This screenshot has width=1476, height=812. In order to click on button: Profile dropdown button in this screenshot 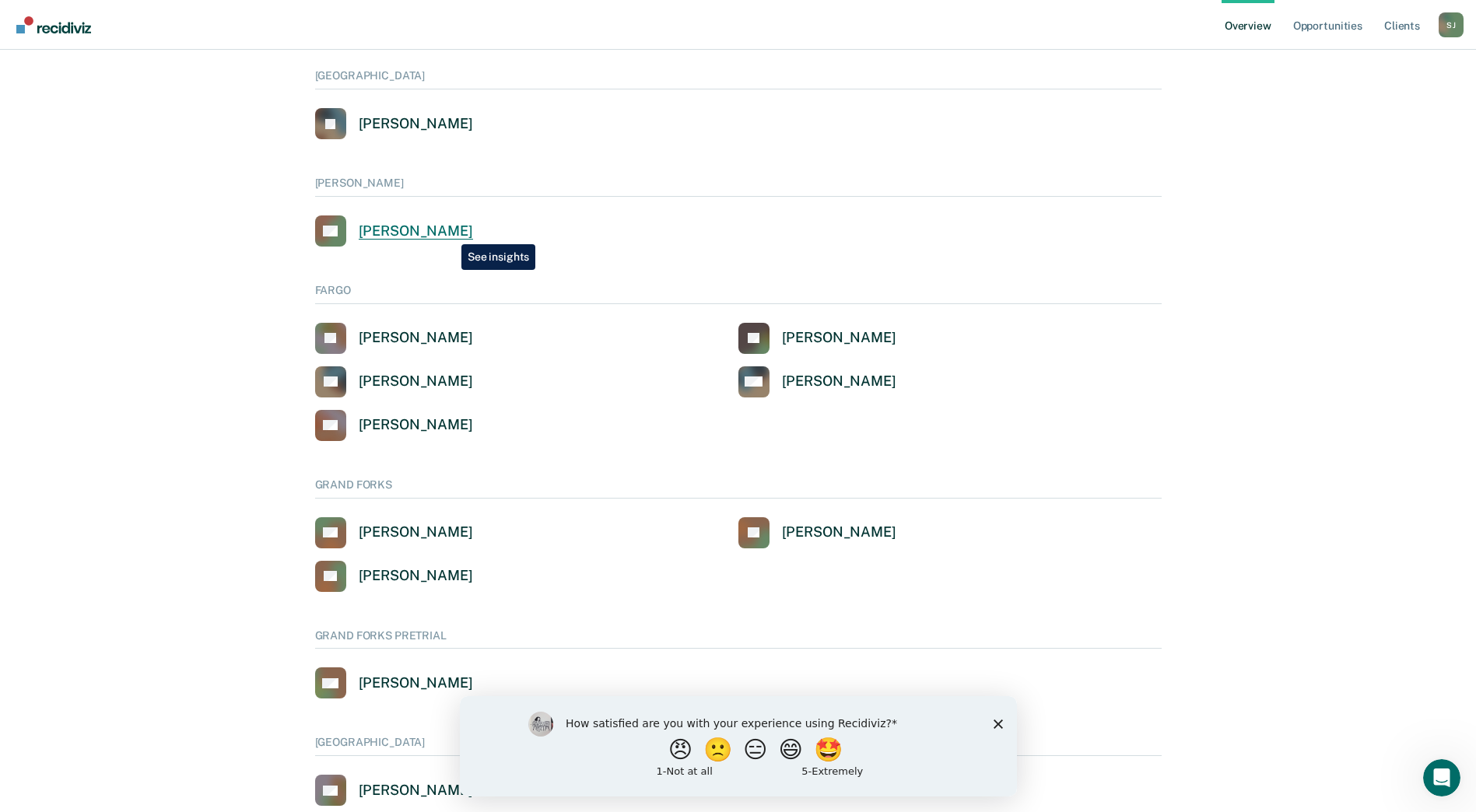, I will do `click(1450, 25)`.